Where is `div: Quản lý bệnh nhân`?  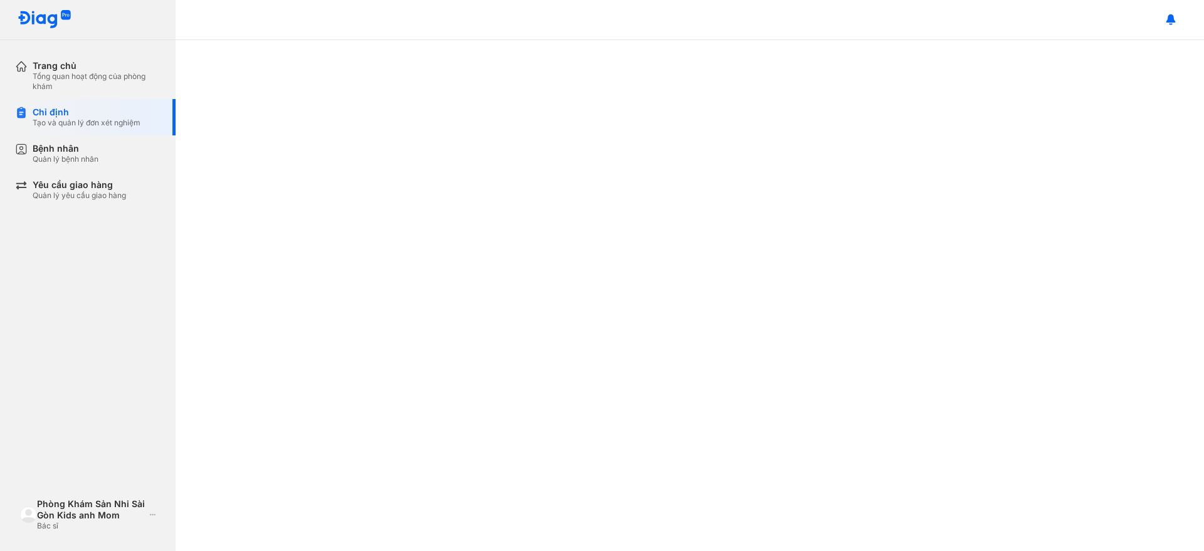
div: Quản lý bệnh nhân is located at coordinates (65, 159).